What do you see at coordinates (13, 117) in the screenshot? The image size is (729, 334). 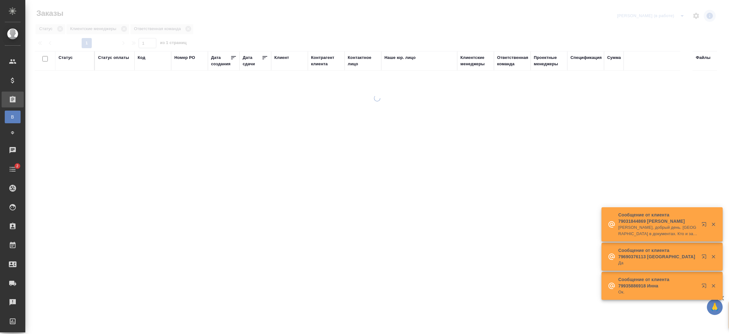 I see `span: В` at bounding box center [13, 117].